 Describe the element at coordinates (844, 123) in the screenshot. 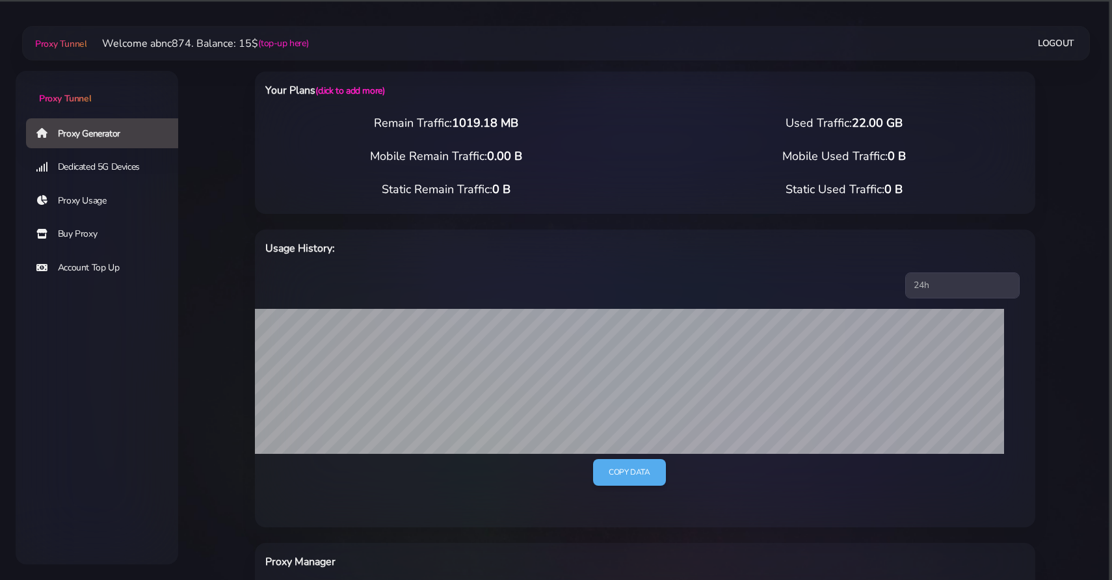

I see `div: Used Traffic:` at that location.